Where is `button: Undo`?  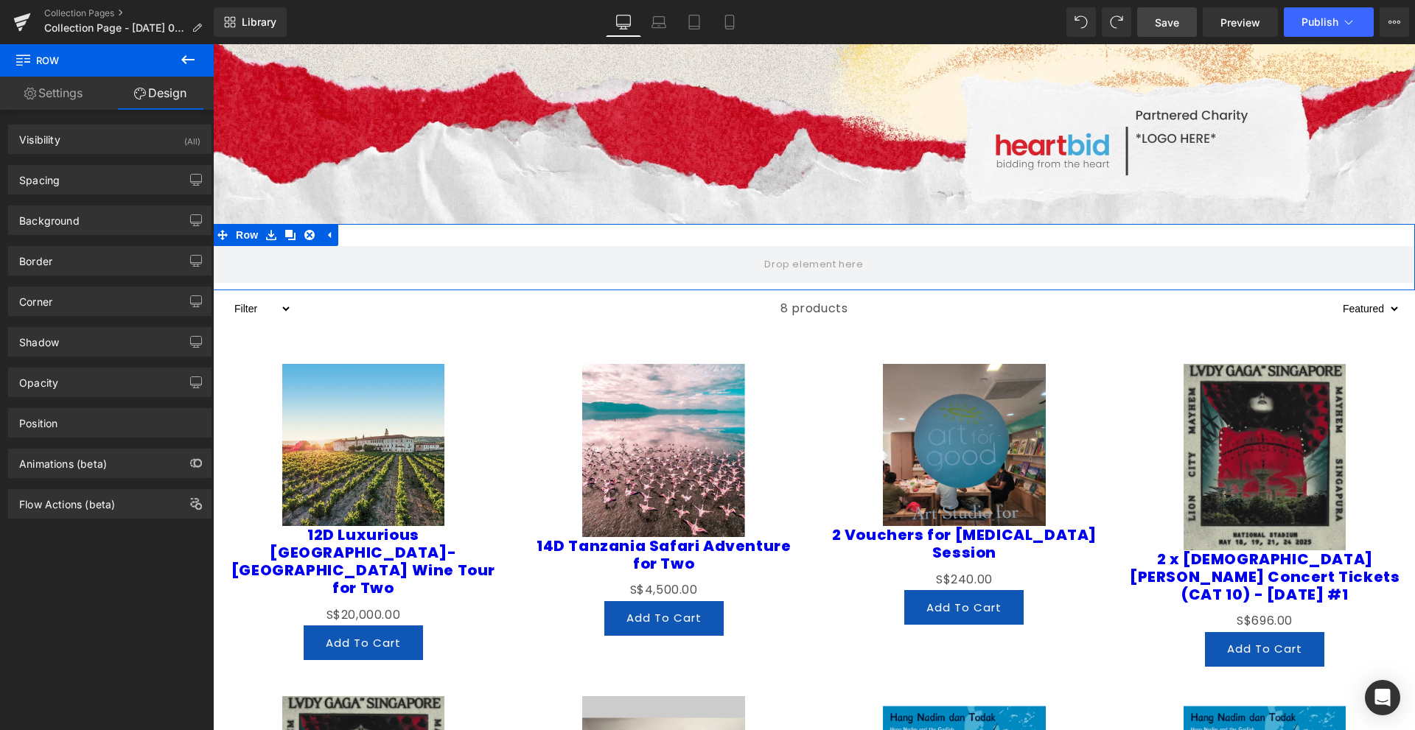
button: Undo is located at coordinates (1081, 22).